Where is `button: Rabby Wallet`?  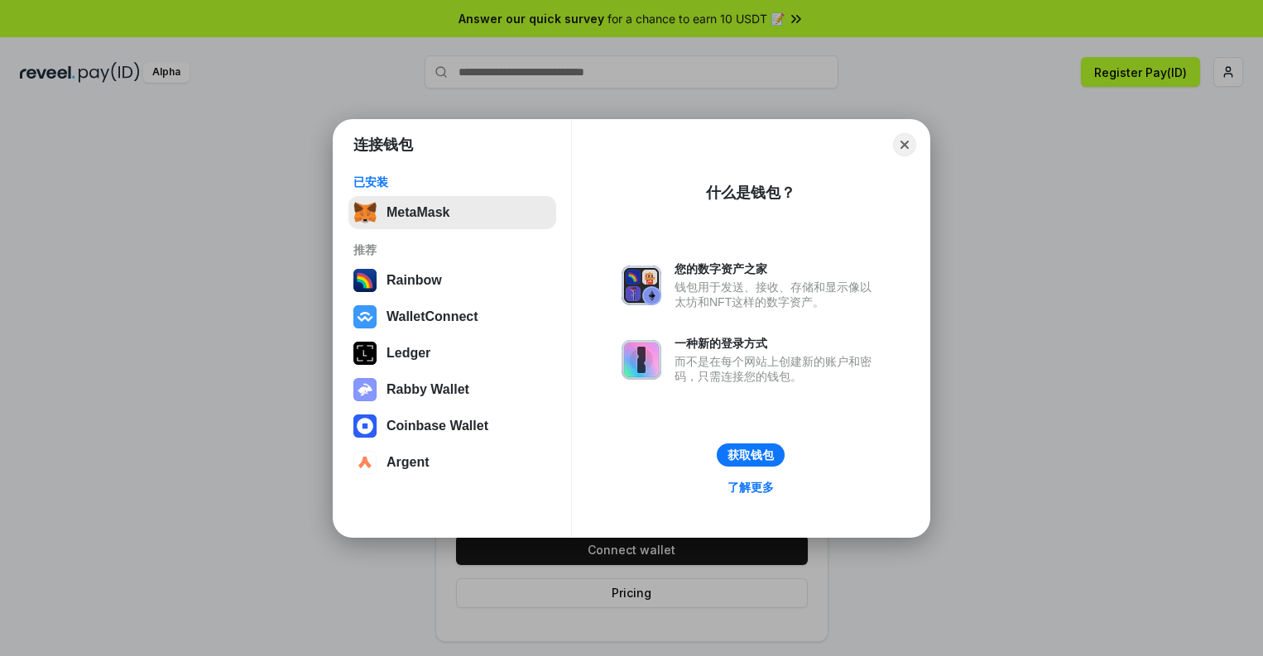
button: Rabby Wallet is located at coordinates (452, 390).